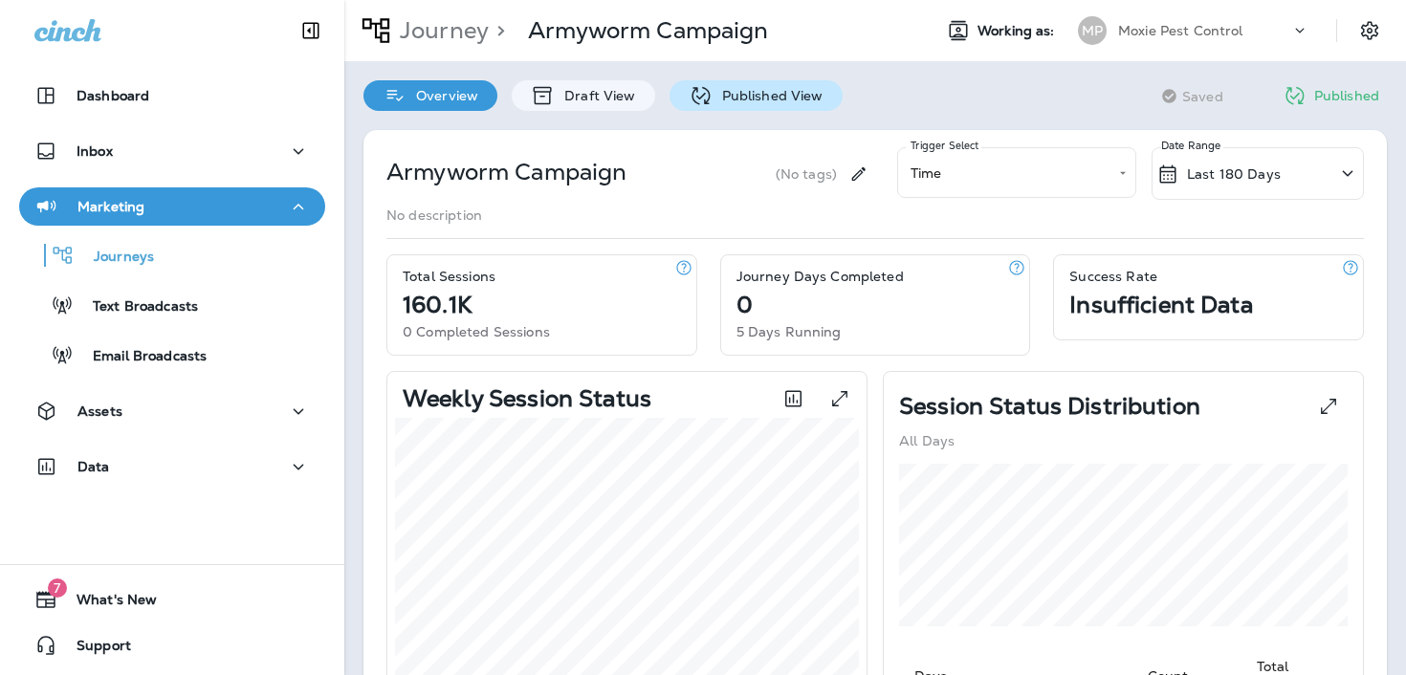 The width and height of the screenshot is (1406, 675). What do you see at coordinates (114, 257) in the screenshot?
I see `p: Journeys` at bounding box center [114, 257].